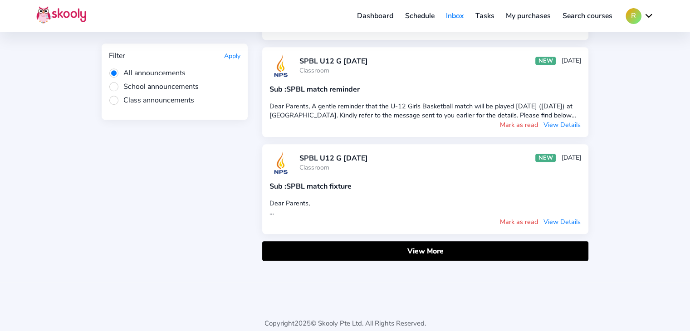 Image resolution: width=690 pixels, height=331 pixels. Describe the element at coordinates (425, 186) in the screenshot. I see `div: SPBL match fixture` at that location.